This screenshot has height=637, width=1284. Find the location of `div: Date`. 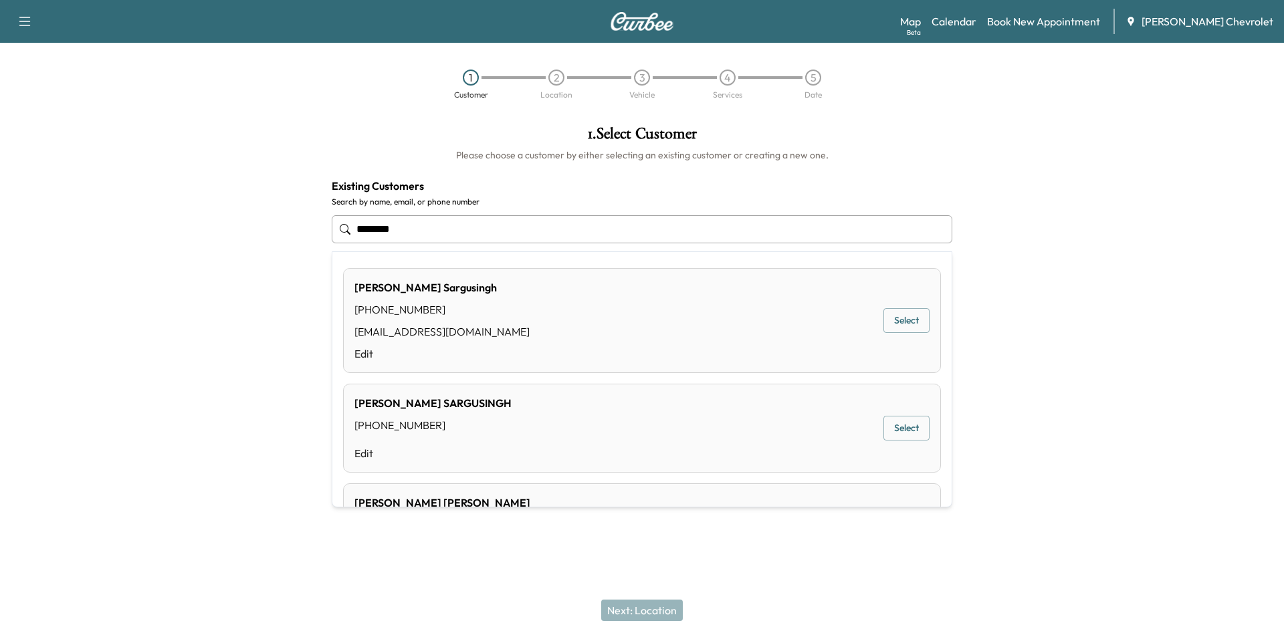

div: Date is located at coordinates (813, 95).